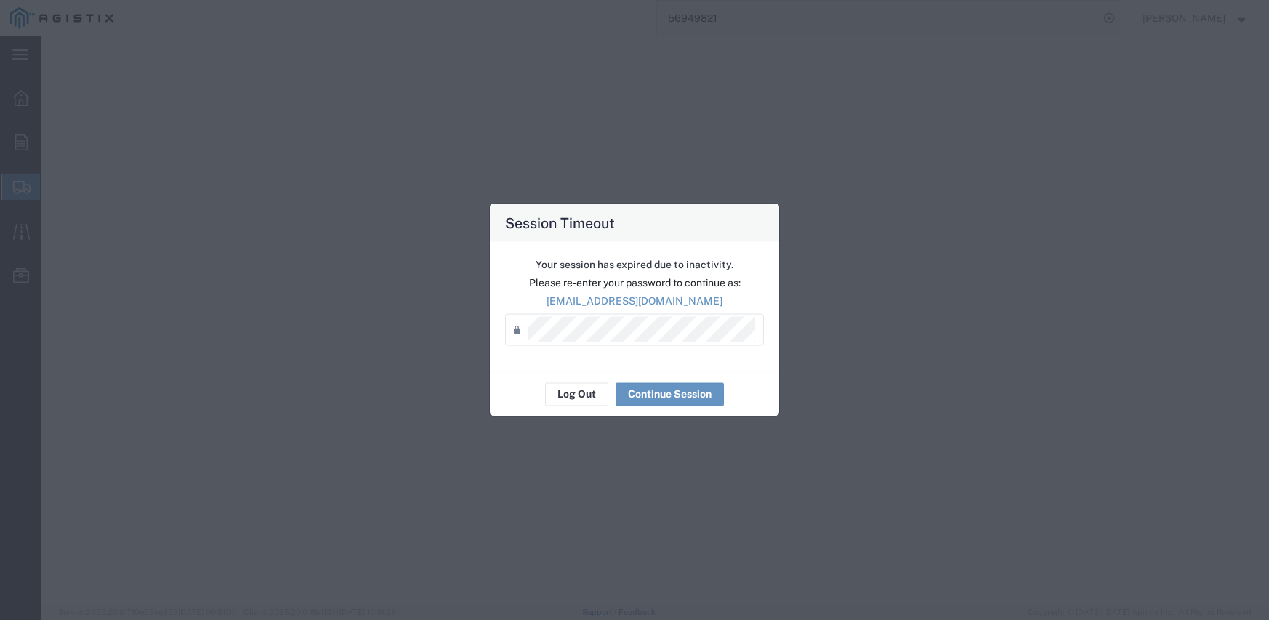 Image resolution: width=1269 pixels, height=620 pixels. I want to click on button: Continue Session, so click(669, 394).